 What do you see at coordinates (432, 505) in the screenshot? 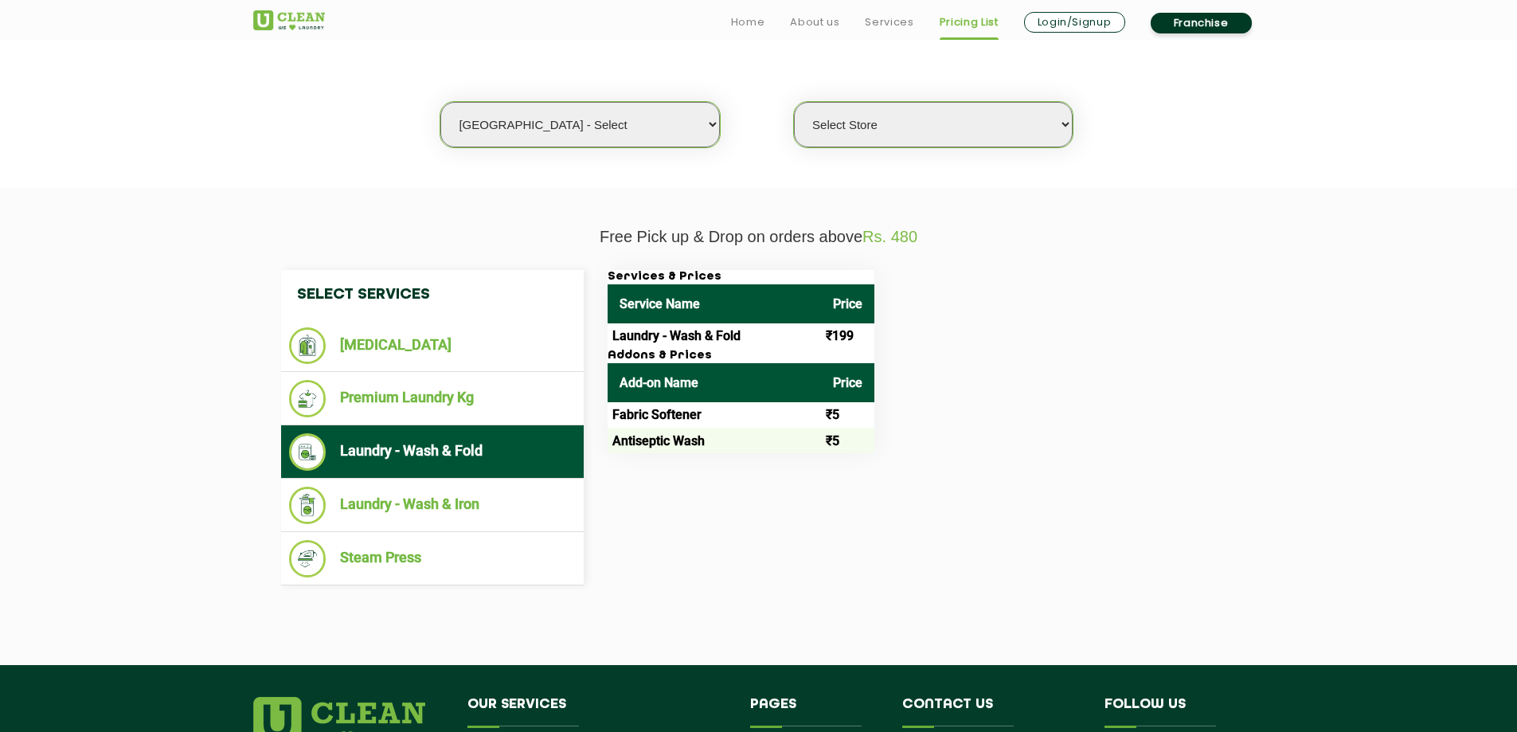
I see `li: Laundry - Wash & Iron` at bounding box center [432, 505].